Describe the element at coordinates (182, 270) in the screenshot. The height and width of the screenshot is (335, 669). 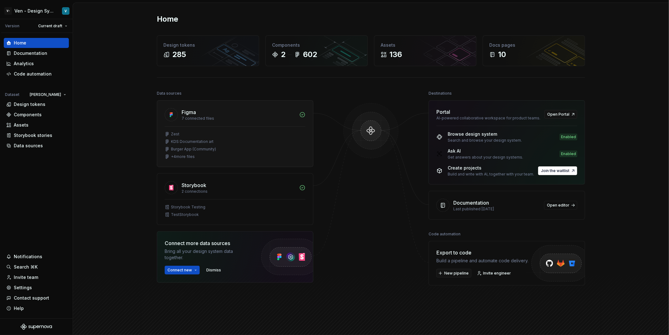
I see `div: Connect new` at that location.